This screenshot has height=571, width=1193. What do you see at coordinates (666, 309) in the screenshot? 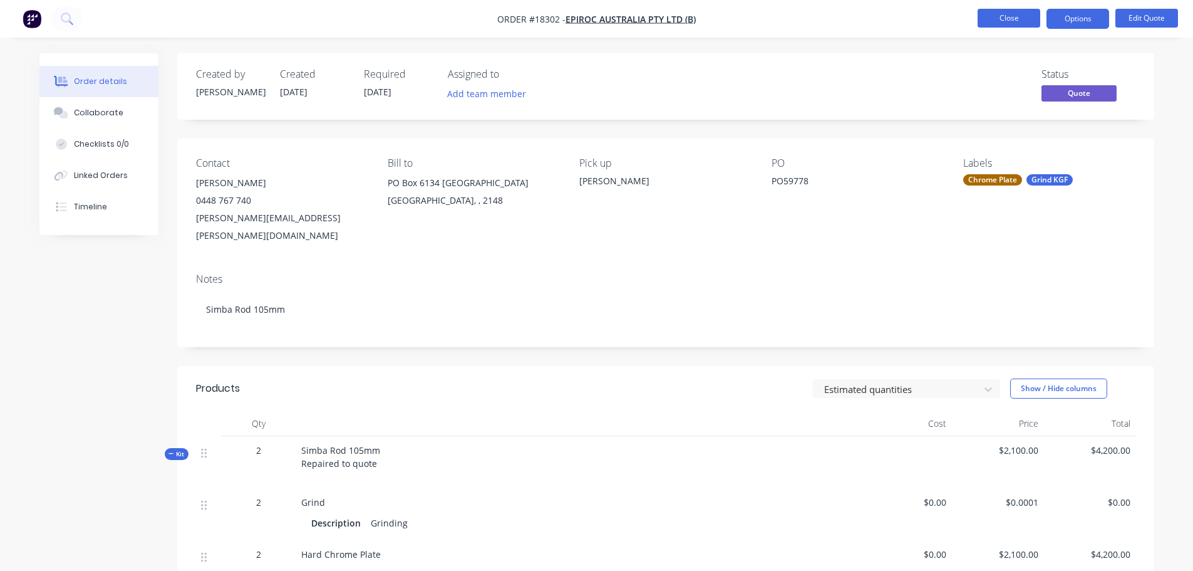
I see `div: Simba Rod 105mm` at bounding box center [666, 309].